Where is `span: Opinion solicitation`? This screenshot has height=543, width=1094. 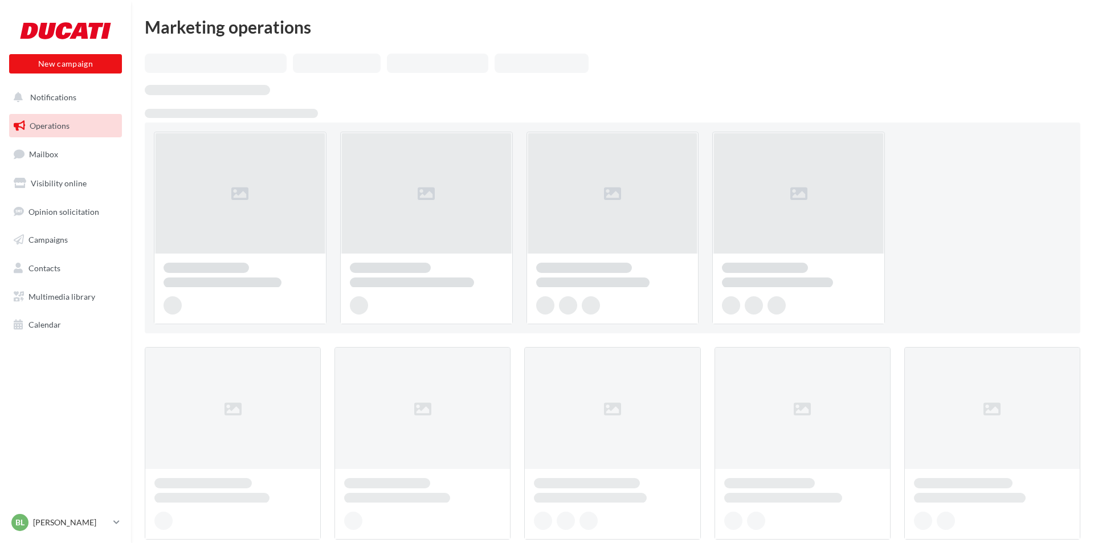
span: Opinion solicitation is located at coordinates (64, 211).